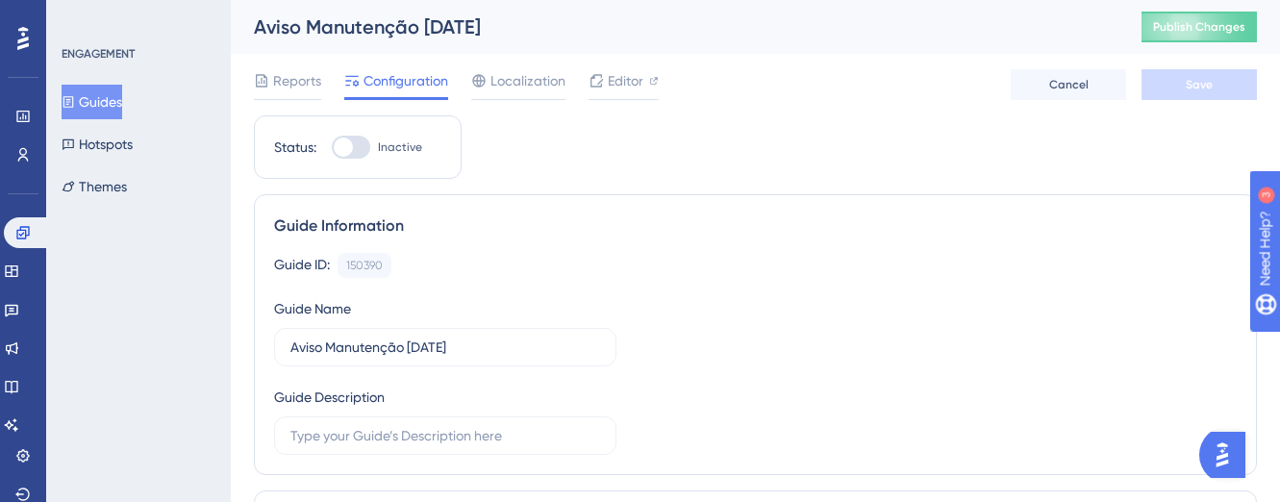 The image size is (1280, 502). Describe the element at coordinates (83, 16) in the screenshot. I see `span: Need Help?` at that location.